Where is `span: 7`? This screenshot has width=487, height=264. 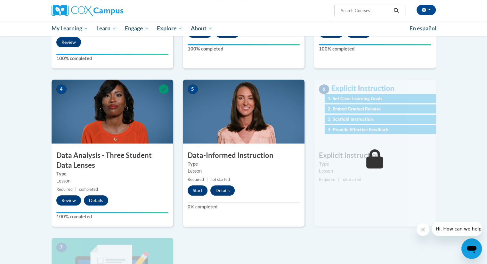
span: 7 is located at coordinates (61, 248).